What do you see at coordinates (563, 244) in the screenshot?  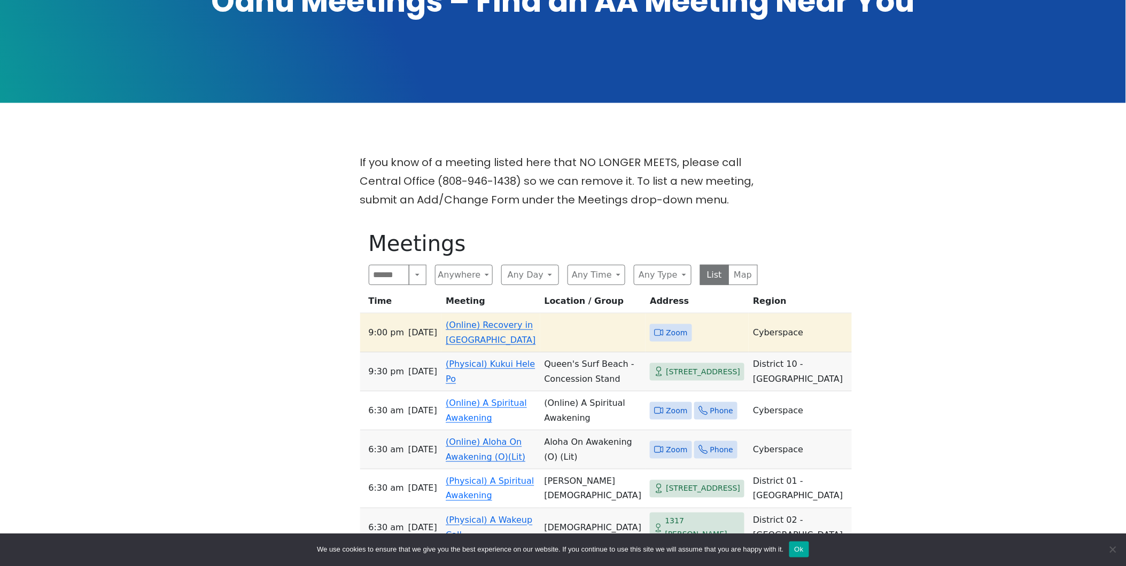 I see `h1: Meetings` at bounding box center [563, 244].